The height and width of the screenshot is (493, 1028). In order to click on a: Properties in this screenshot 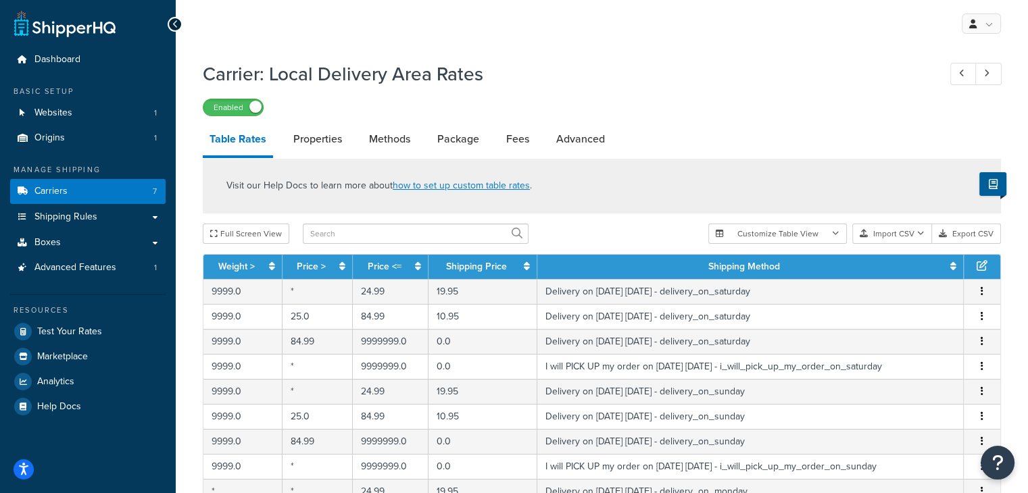, I will do `click(318, 139)`.